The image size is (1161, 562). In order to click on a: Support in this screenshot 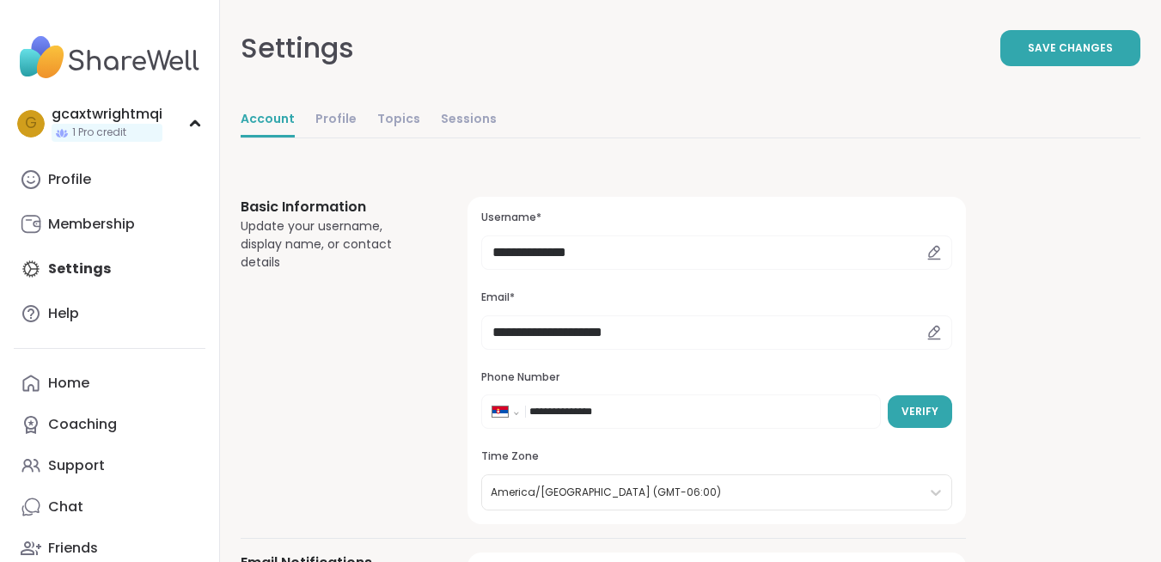, I will do `click(109, 466)`.